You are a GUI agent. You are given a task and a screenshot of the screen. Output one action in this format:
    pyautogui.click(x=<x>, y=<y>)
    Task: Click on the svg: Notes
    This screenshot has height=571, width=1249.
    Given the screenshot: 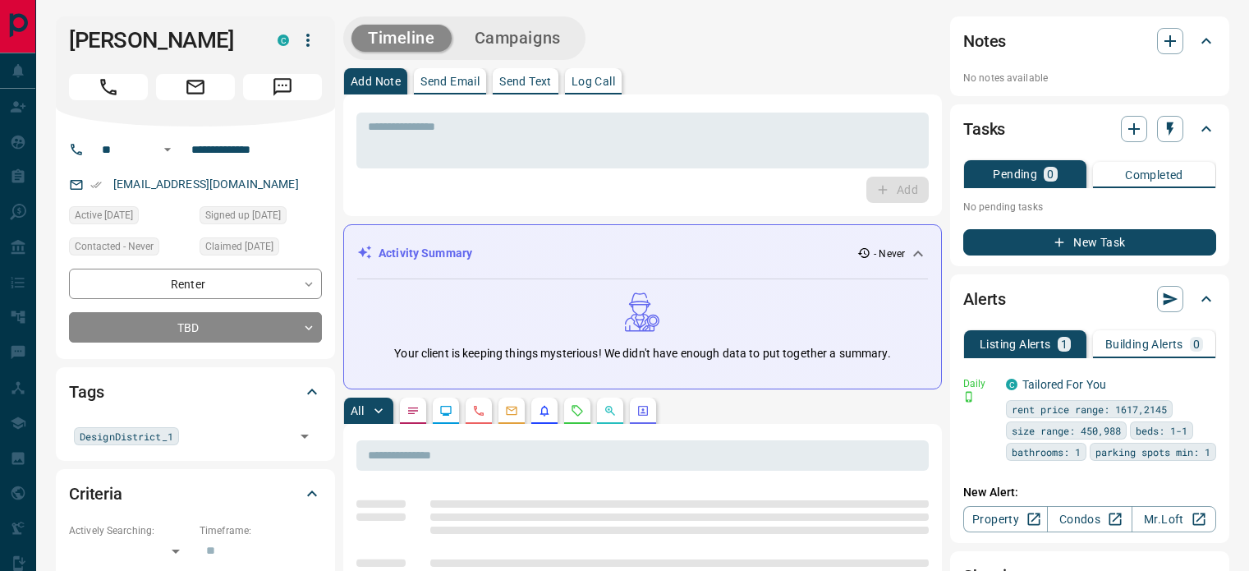 What is the action you would take?
    pyautogui.click(x=413, y=411)
    